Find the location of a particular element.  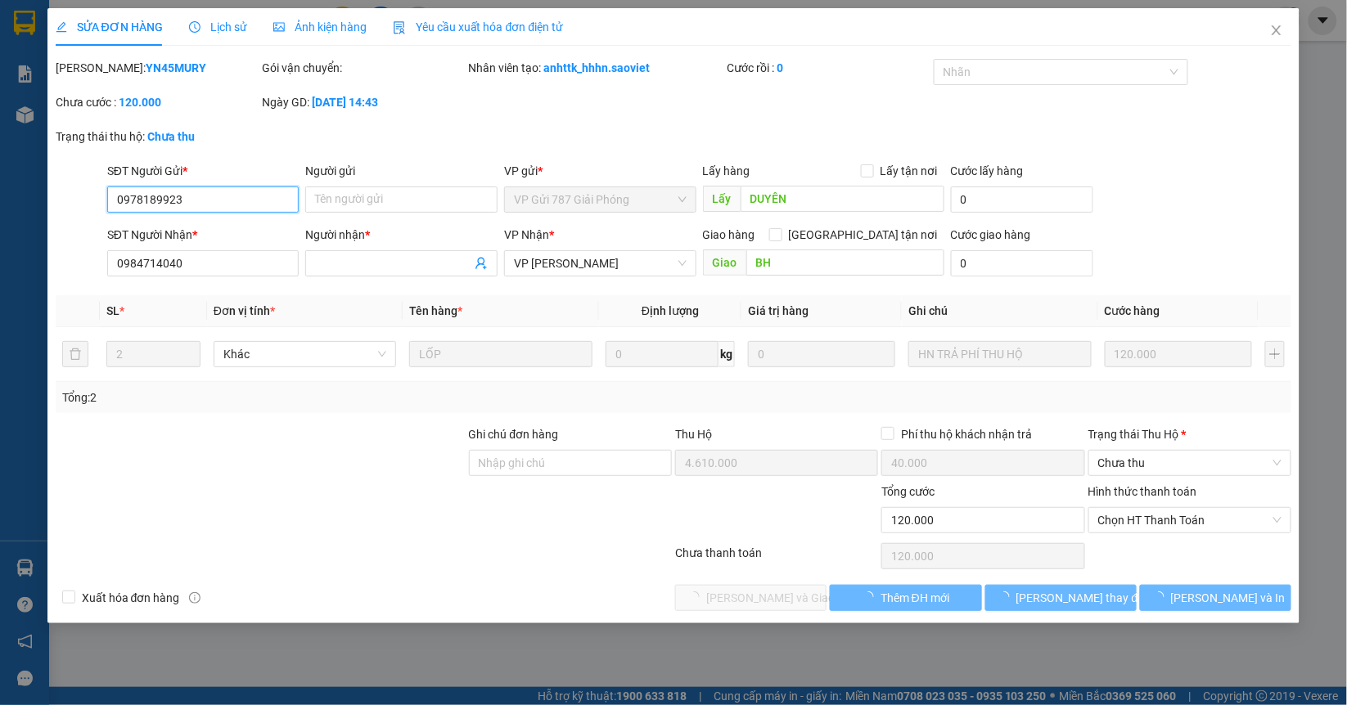

input: Ghi chú đơn hàng is located at coordinates (570, 463).